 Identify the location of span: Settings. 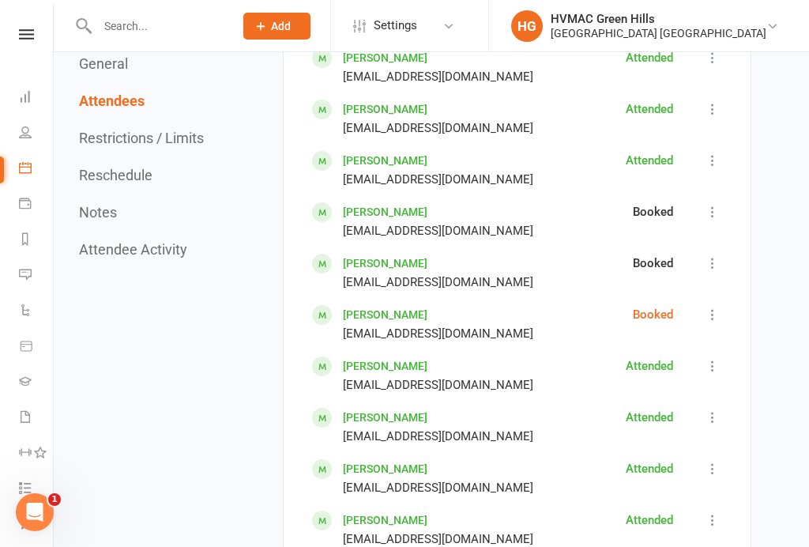
(395, 25).